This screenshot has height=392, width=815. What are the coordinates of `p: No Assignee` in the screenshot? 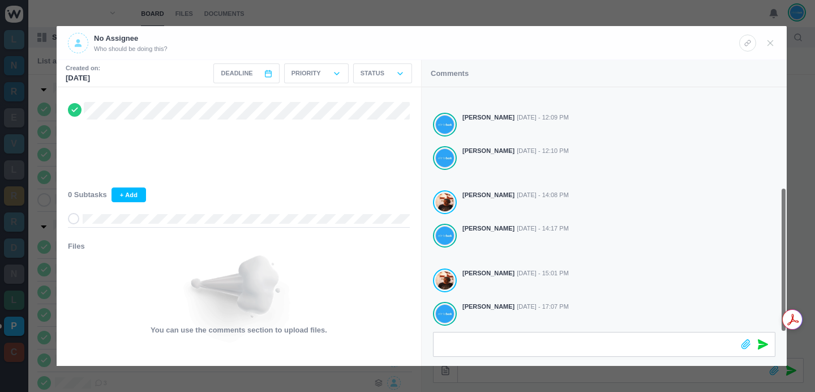 It's located at (131, 38).